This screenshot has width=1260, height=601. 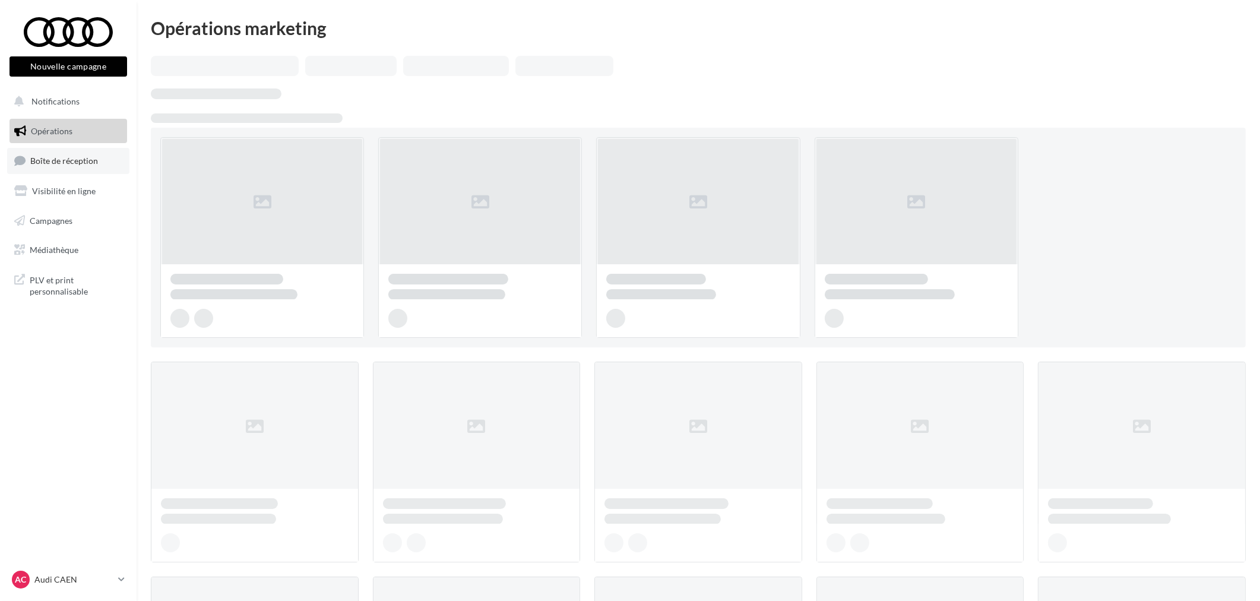 What do you see at coordinates (68, 160) in the screenshot?
I see `a: Boîte de réception` at bounding box center [68, 160].